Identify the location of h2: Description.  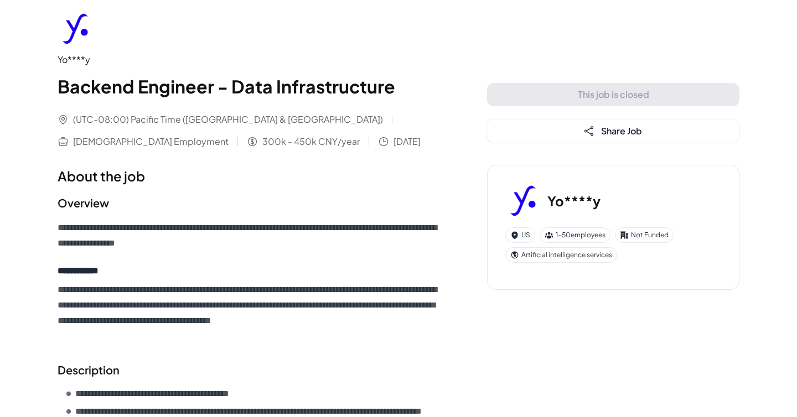
(250, 370).